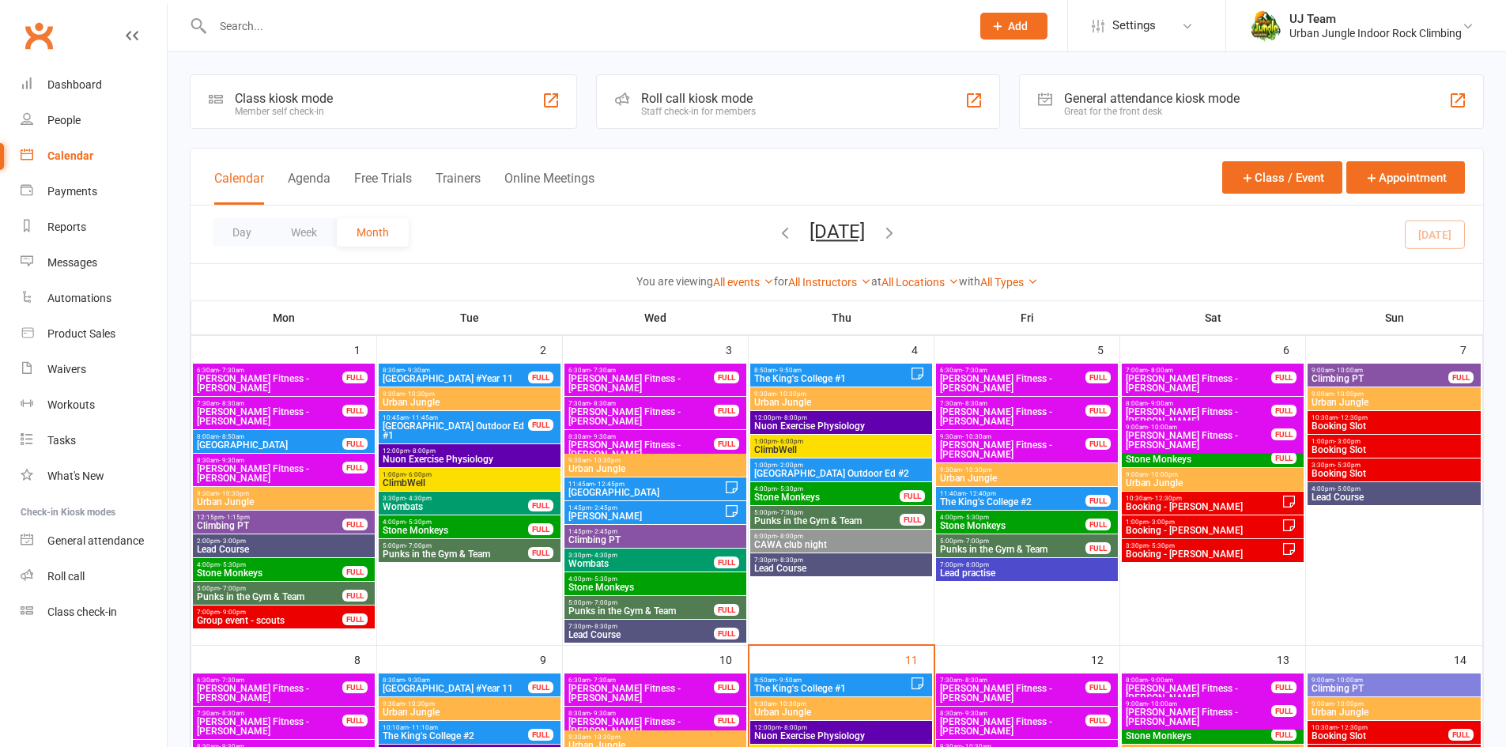  Describe the element at coordinates (469, 394) in the screenshot. I see `span: 9:30am` at that location.